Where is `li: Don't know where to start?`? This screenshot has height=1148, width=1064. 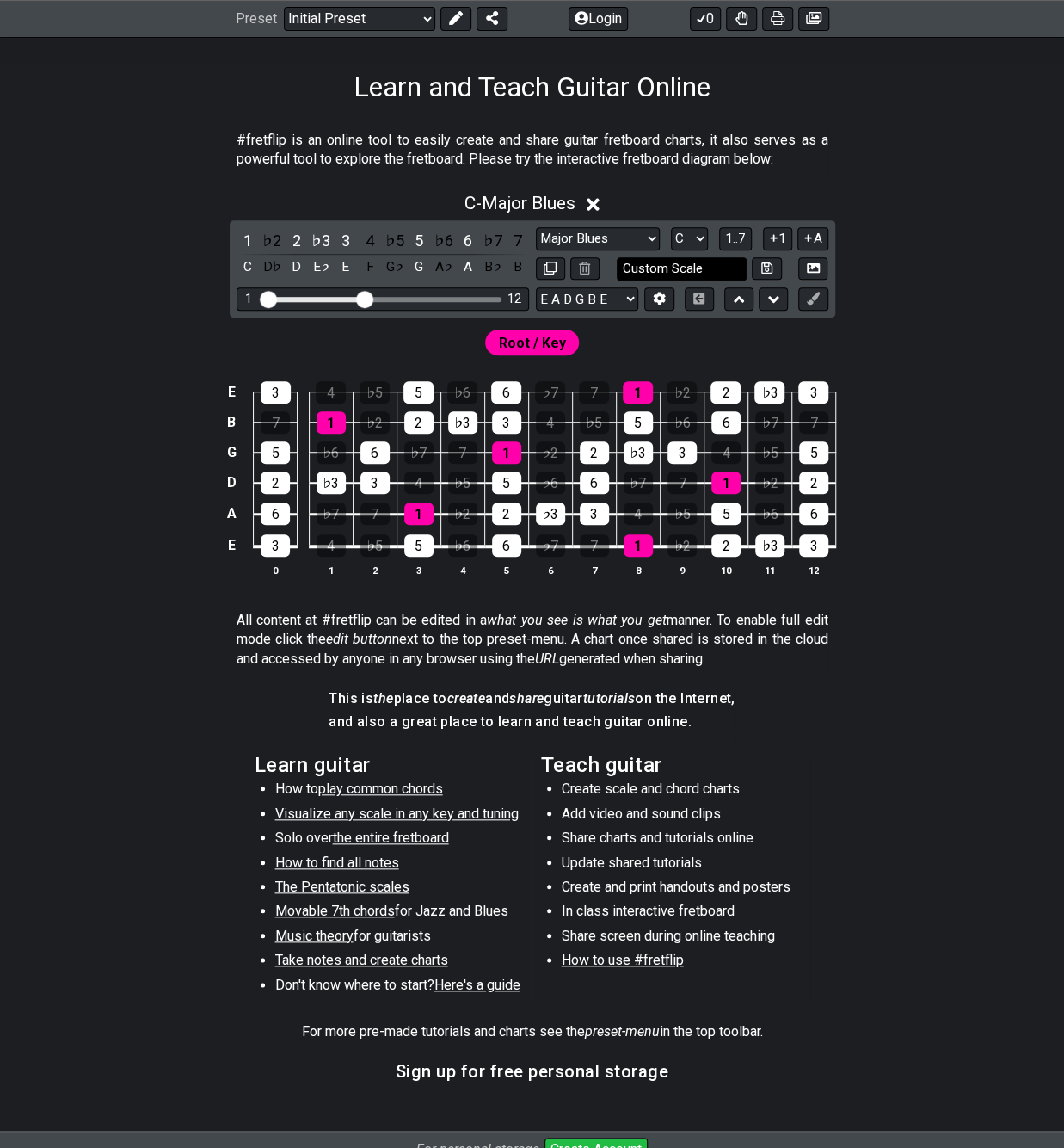 li: Don't know where to start? is located at coordinates (397, 988).